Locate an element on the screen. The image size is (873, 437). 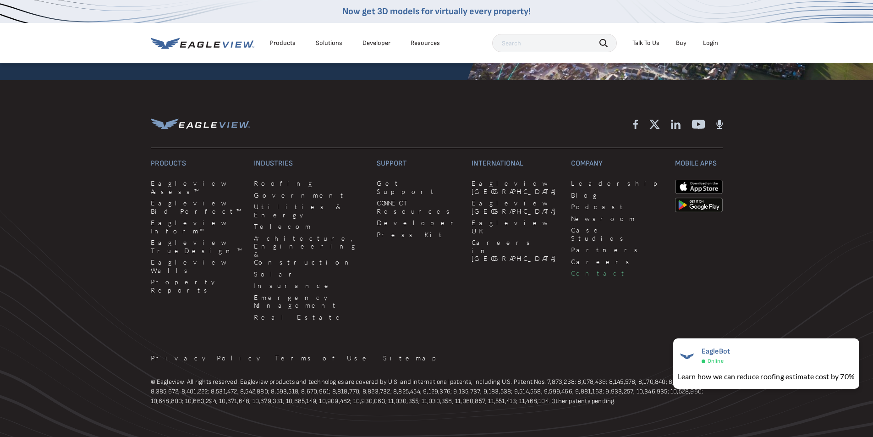
a: Blog is located at coordinates (617, 195).